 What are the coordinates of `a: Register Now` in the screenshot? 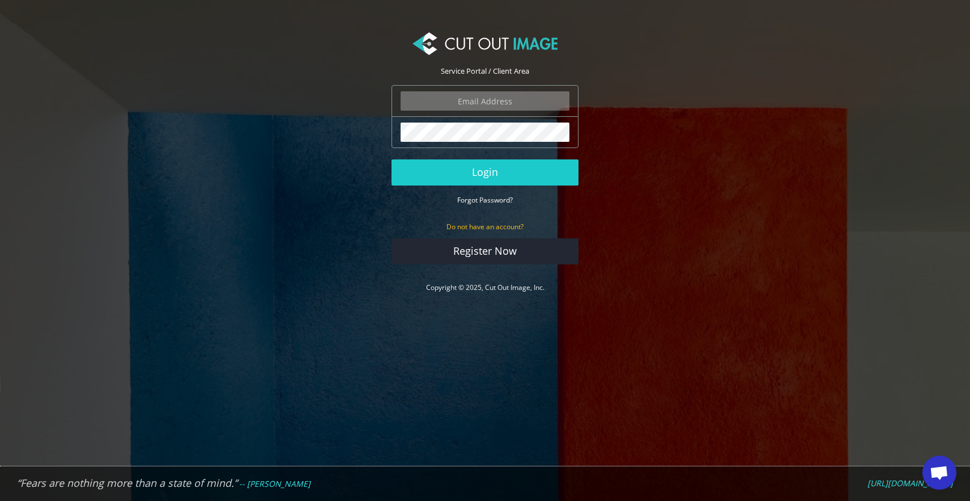 It's located at (485, 251).